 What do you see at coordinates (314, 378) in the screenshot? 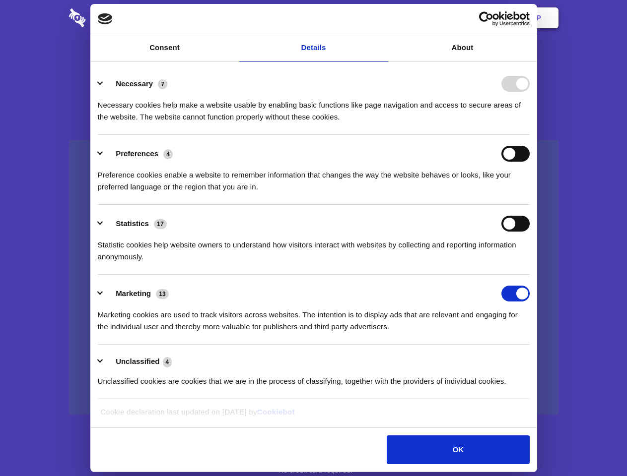
I see `div: Unclassified cookies are cookies that we are in the process of classifying, together with the pro...` at bounding box center [314, 378].